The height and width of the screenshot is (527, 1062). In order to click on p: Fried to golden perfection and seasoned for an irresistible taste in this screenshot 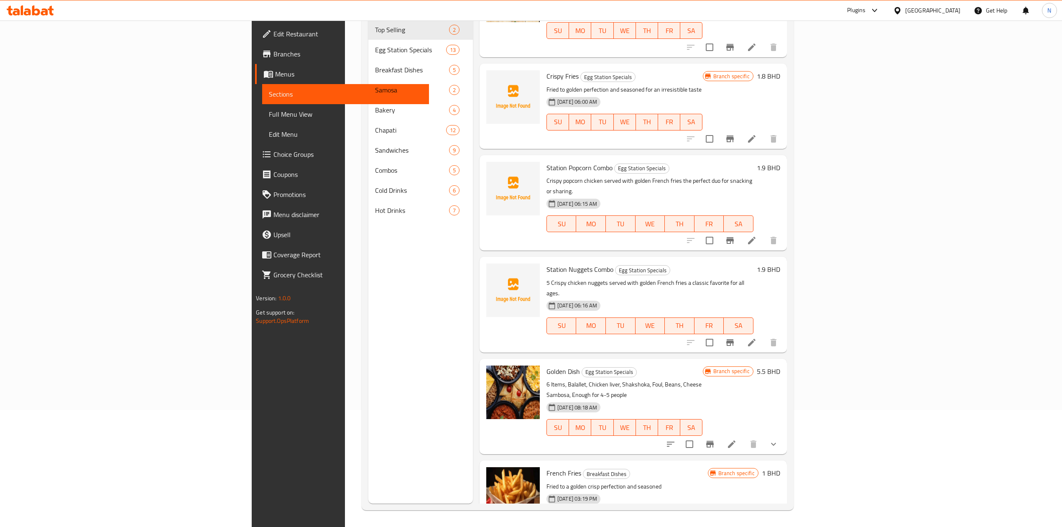, I will do `click(624, 89)`.